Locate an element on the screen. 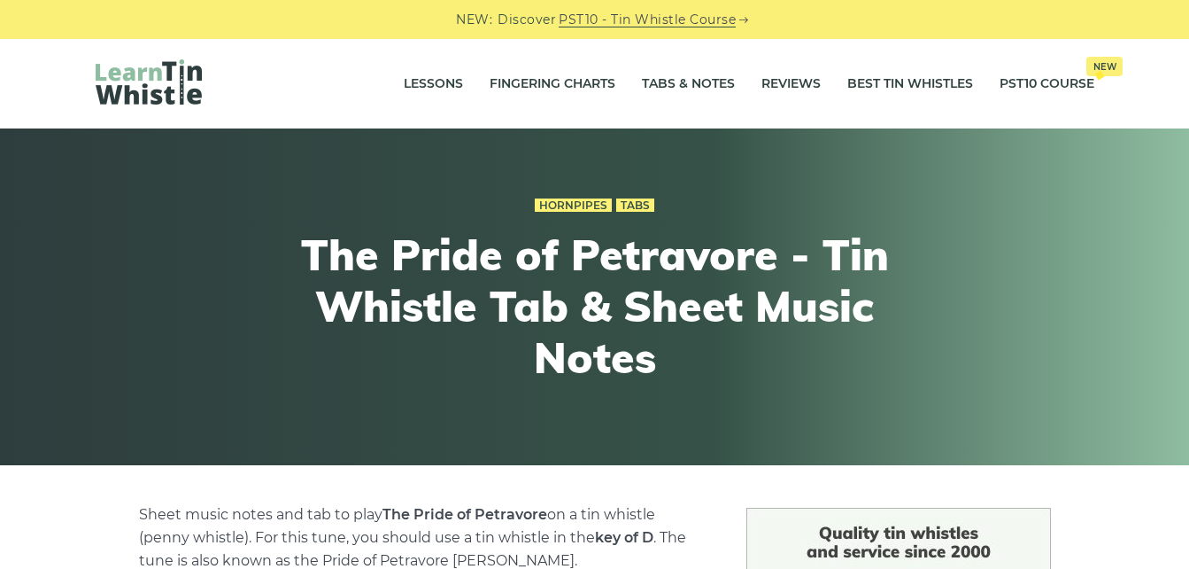 The image size is (1189, 569). strong: The Pride of Petravore is located at coordinates (465, 514).